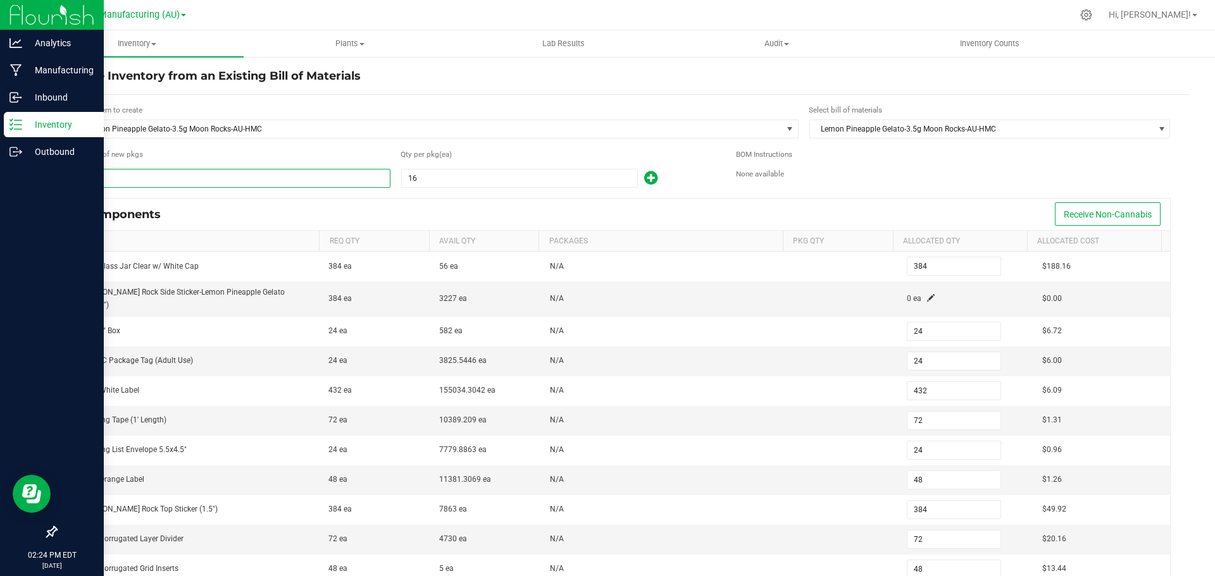  I want to click on inline-svg: Inventory, so click(16, 125).